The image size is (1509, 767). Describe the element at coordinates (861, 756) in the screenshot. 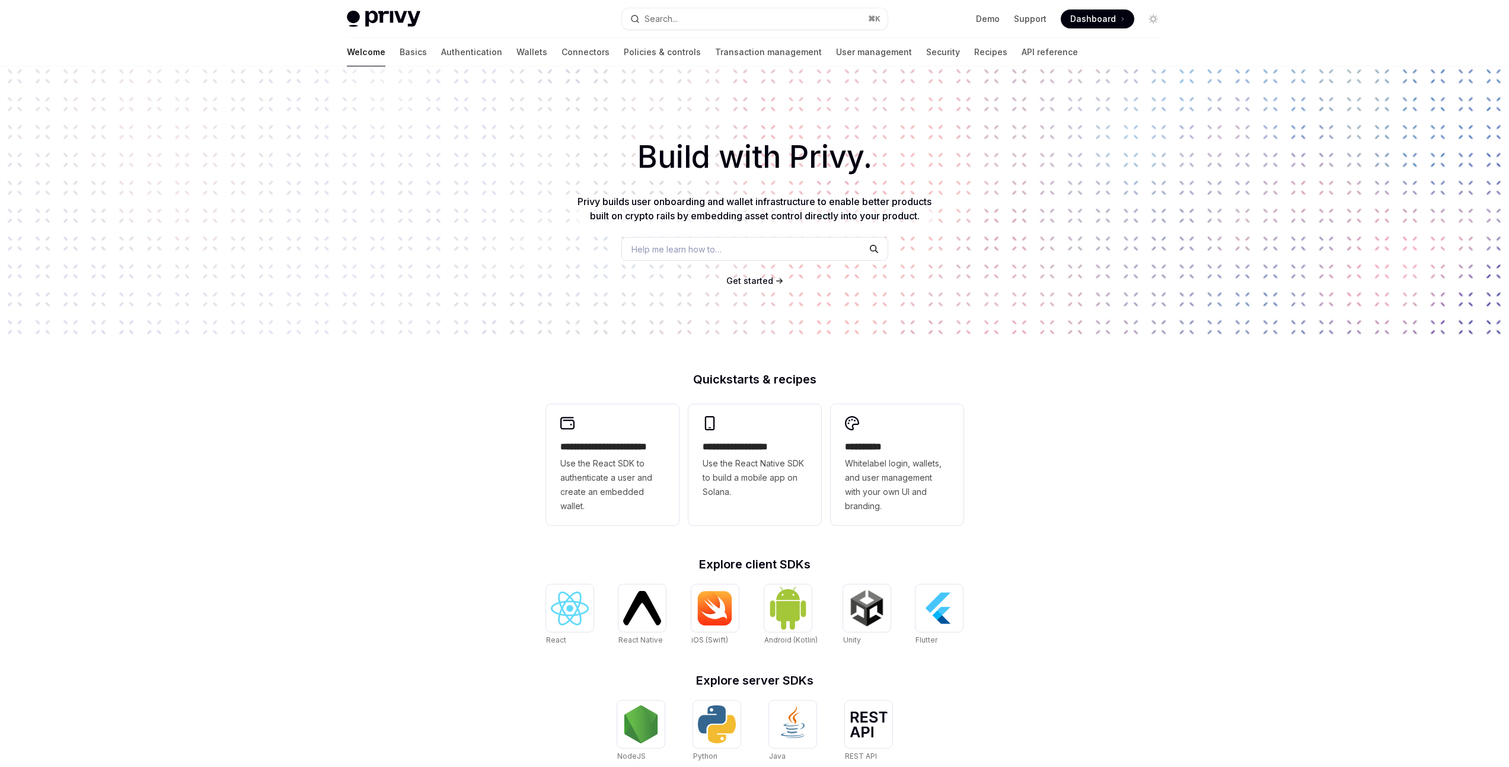

I see `span: REST API` at that location.